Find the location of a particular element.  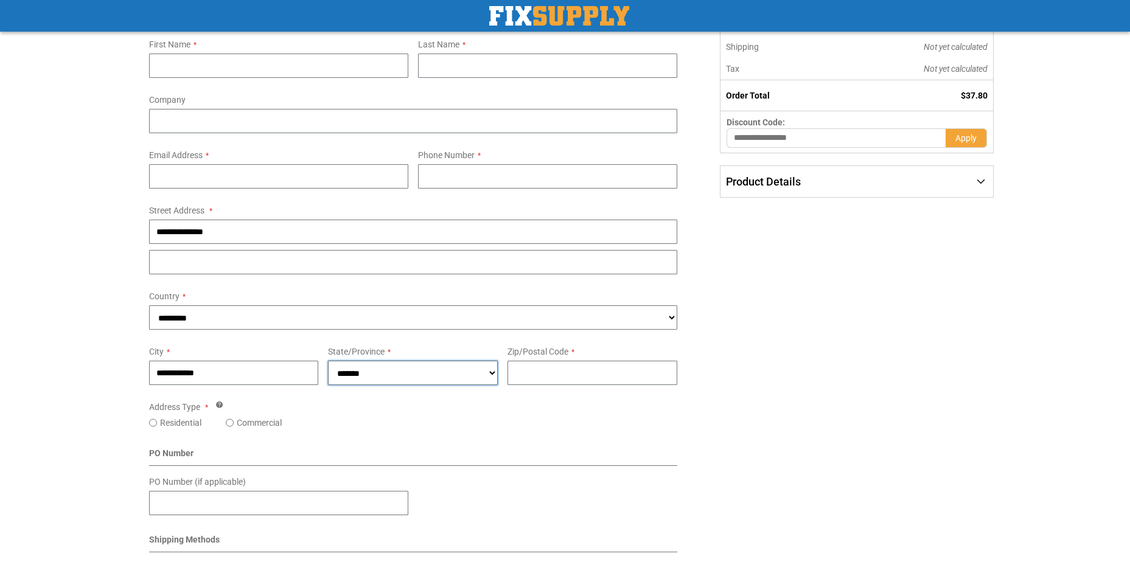

span: Address Type is located at coordinates (175, 407).